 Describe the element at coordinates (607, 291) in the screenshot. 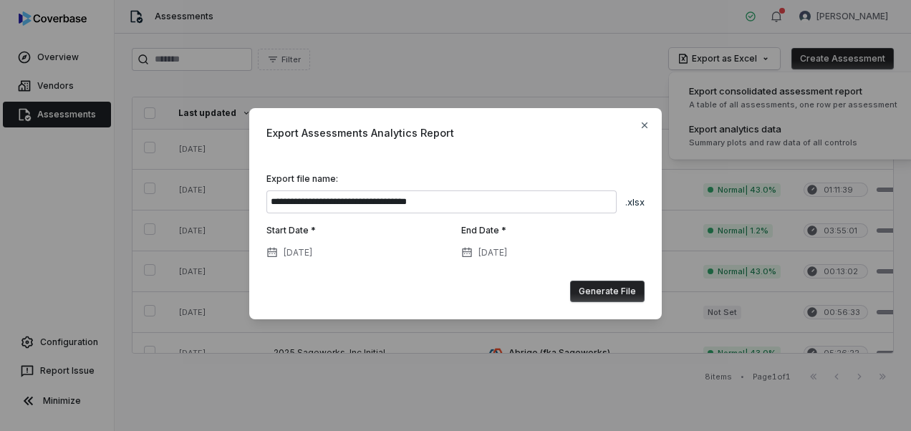

I see `button: Generate File` at that location.